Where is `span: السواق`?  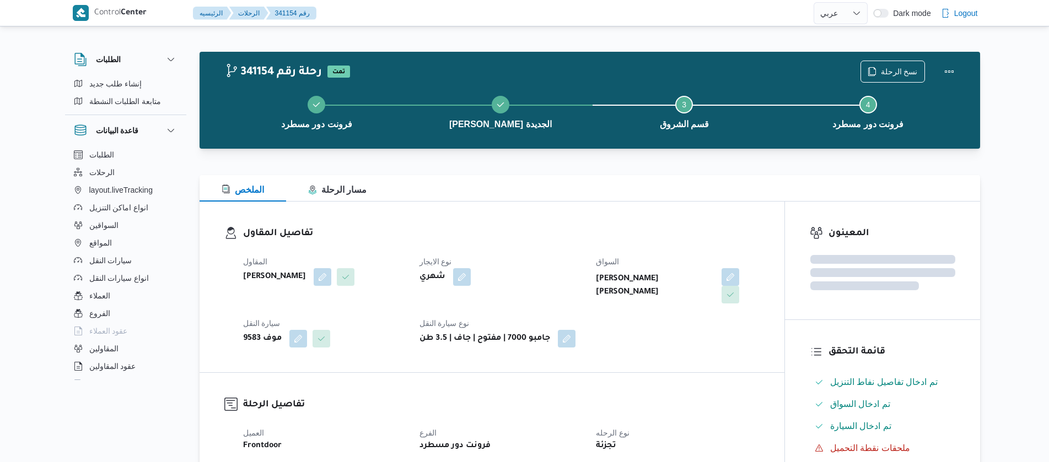
span: السواق is located at coordinates (607, 262).